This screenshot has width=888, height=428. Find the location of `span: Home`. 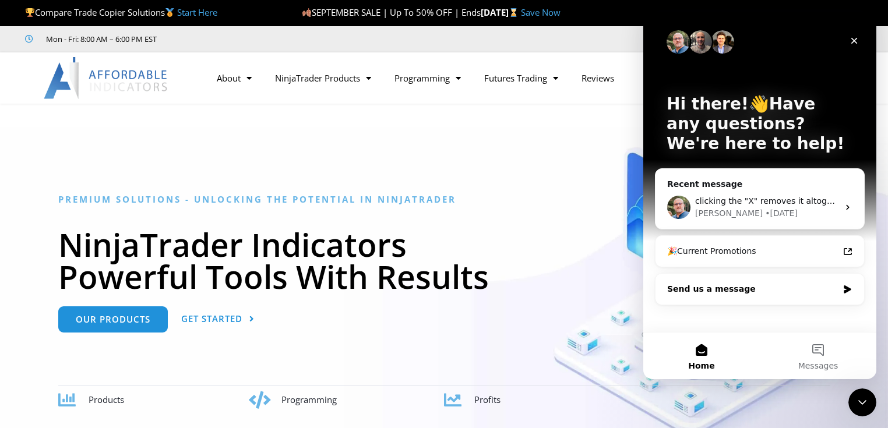

span: Home is located at coordinates (58, 354).